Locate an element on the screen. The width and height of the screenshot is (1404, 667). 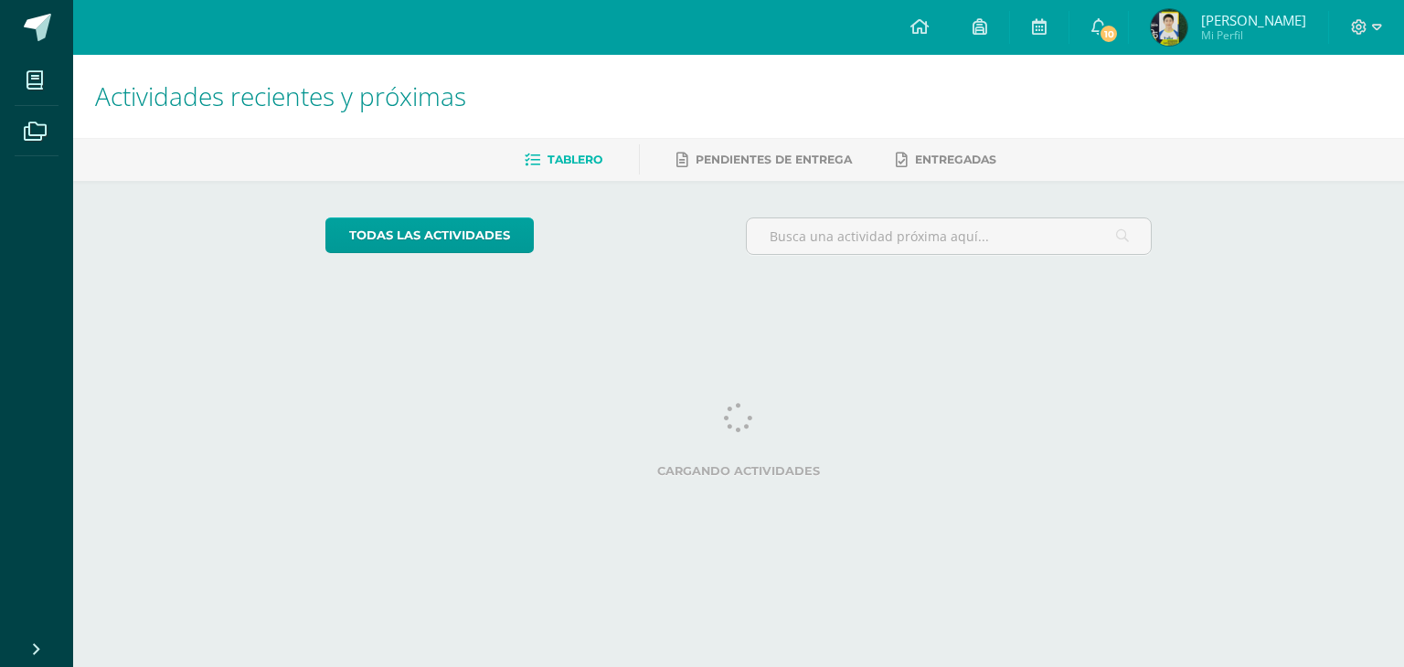
a: Pendientes de entrega is located at coordinates (764, 160).